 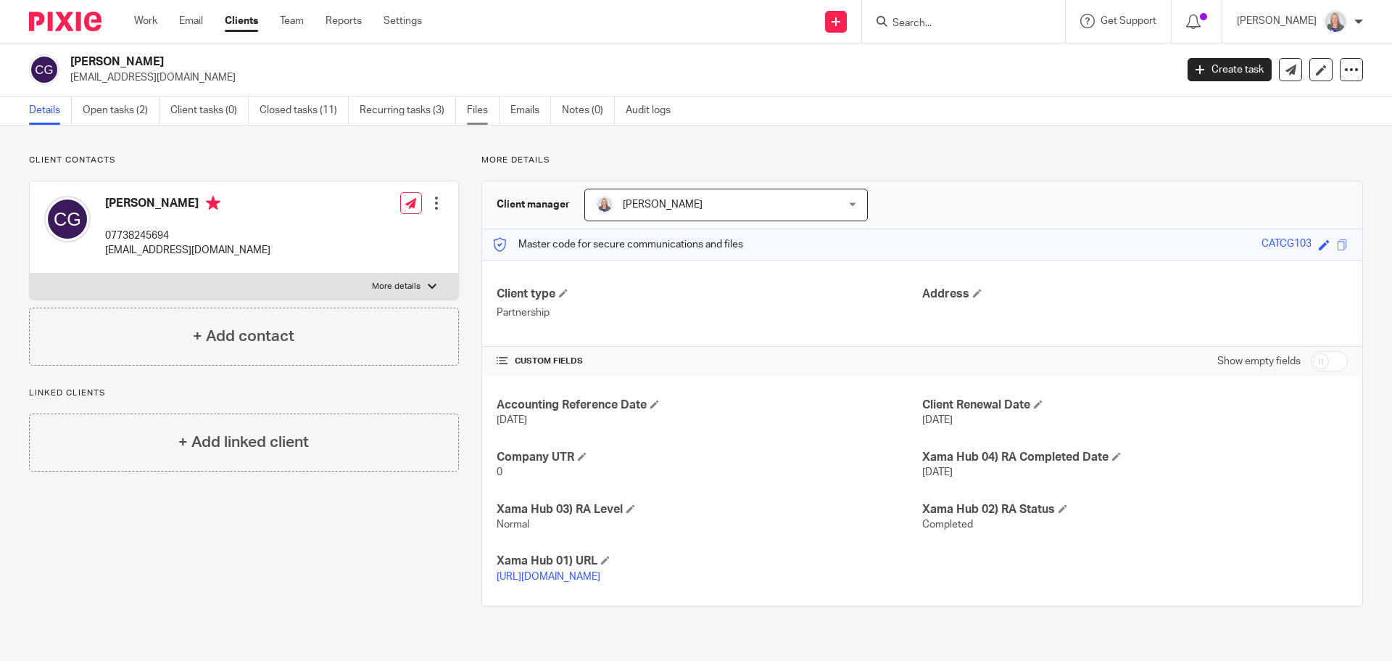 What do you see at coordinates (304, 110) in the screenshot?
I see `a: Closed tasks (11)` at bounding box center [304, 110].